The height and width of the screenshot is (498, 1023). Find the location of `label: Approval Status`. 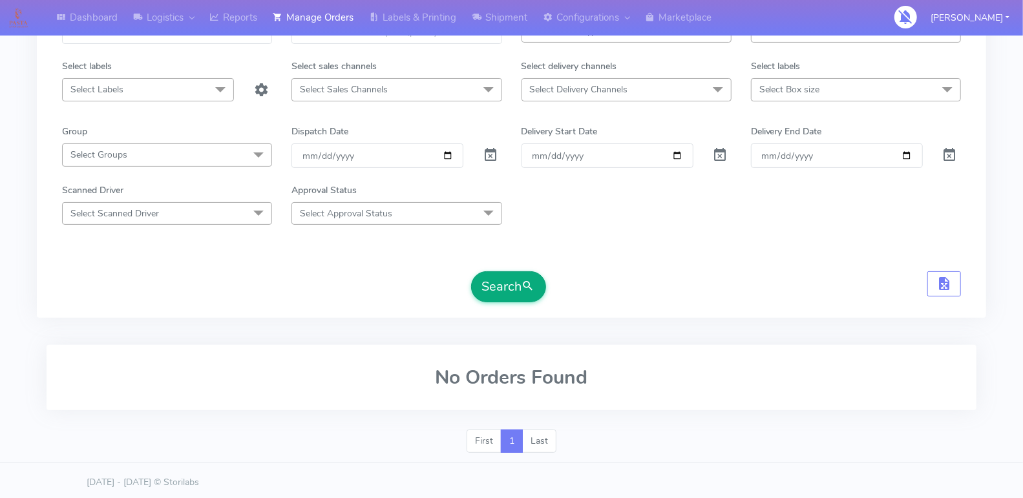

label: Approval Status is located at coordinates (324, 190).